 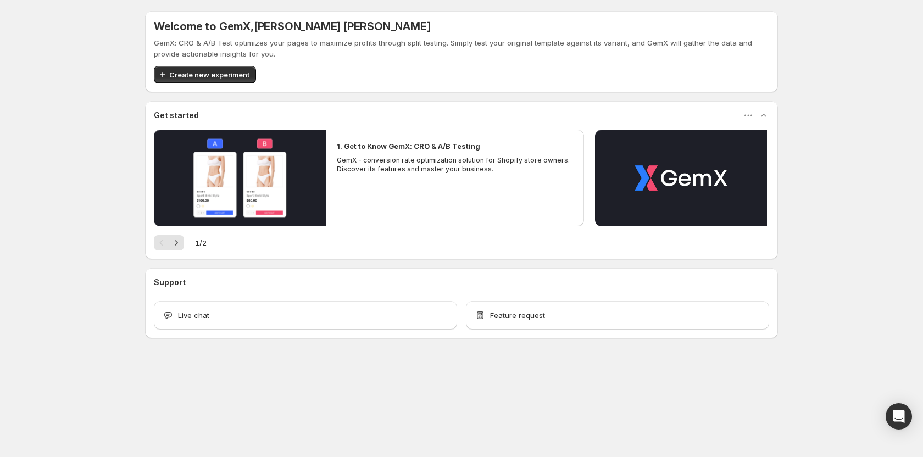 I want to click on h3: Get started, so click(x=176, y=115).